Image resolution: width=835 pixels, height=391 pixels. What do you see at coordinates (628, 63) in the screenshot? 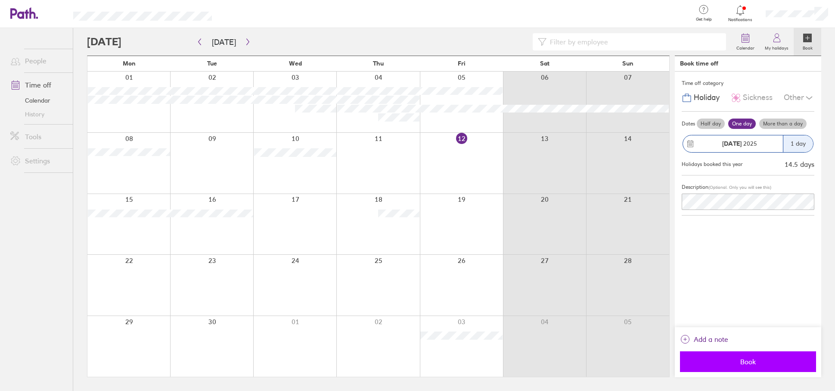
I see `span: Sun` at bounding box center [628, 63].